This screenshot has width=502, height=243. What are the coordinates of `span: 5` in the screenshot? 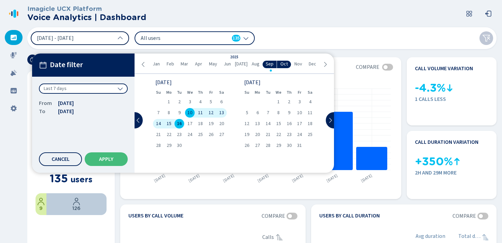 It's located at (247, 113).